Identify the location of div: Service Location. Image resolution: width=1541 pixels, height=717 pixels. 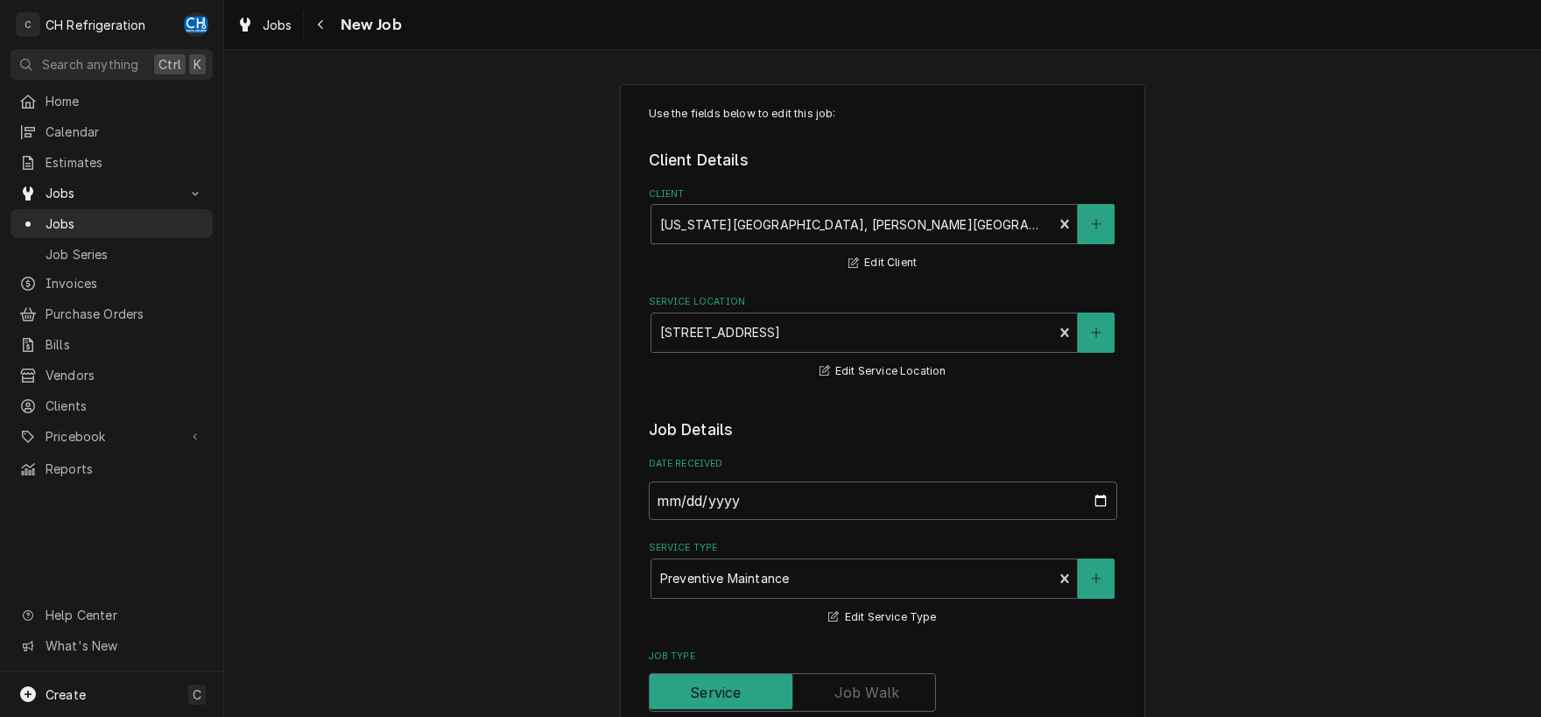
(882, 338).